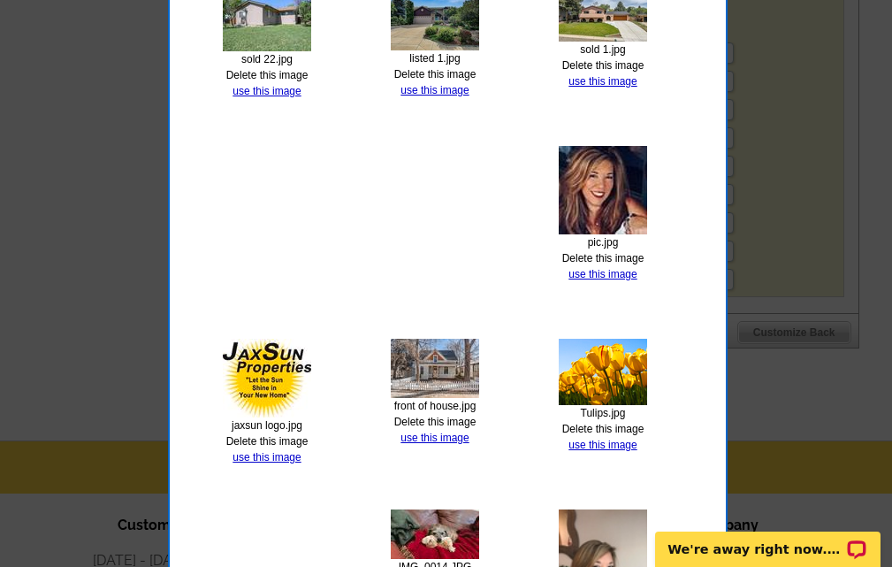 The height and width of the screenshot is (567, 892). I want to click on button: Open LiveChat chat widget, so click(214, 38).